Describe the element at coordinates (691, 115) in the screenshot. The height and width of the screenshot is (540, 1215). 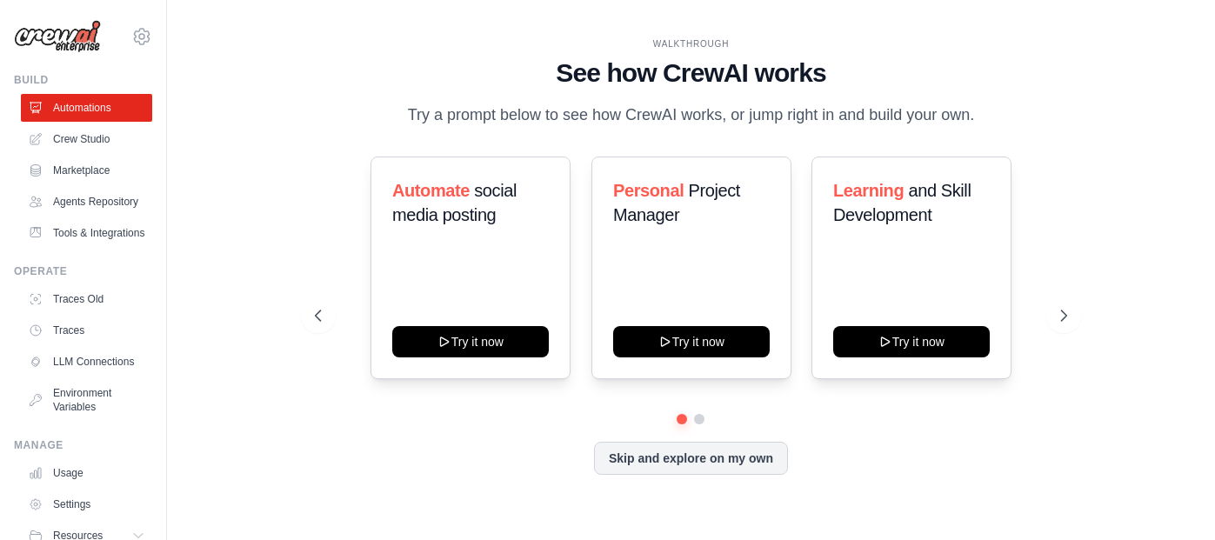
I see `p: Try a prompt below to see how CrewAI works, or jump right in and build your own.` at that location.